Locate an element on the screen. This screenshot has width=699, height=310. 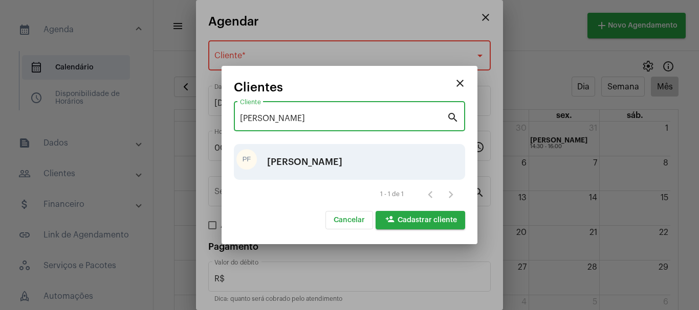
mat-icon: close is located at coordinates (460, 83).